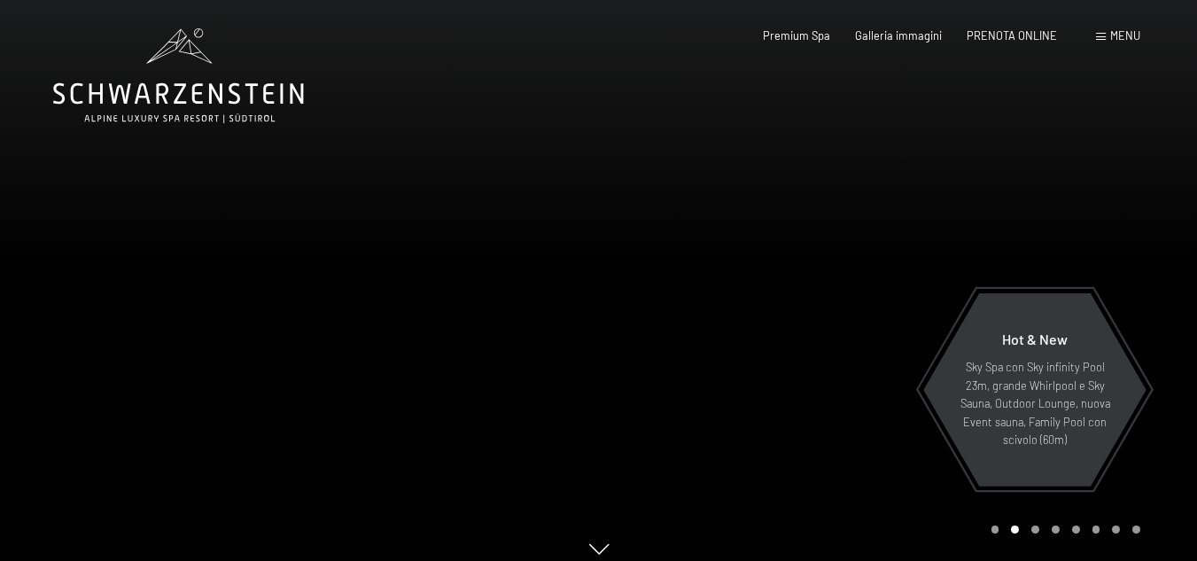  I want to click on span: Hot & New, so click(1035, 339).